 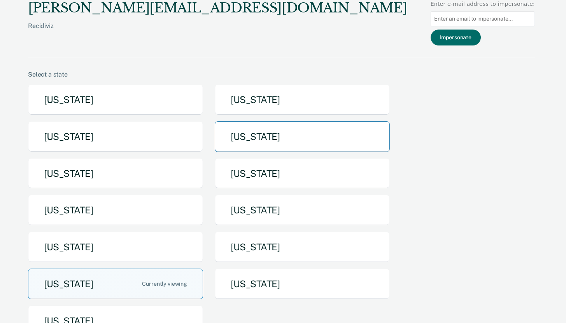 I want to click on div: Recidiviz, so click(x=217, y=32).